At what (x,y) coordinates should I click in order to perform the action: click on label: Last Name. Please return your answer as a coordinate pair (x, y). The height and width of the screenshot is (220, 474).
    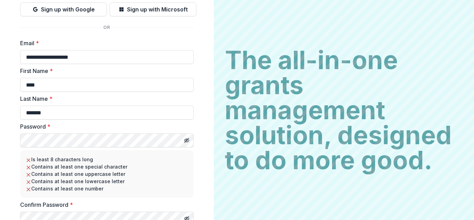
    Looking at the image, I should click on (105, 99).